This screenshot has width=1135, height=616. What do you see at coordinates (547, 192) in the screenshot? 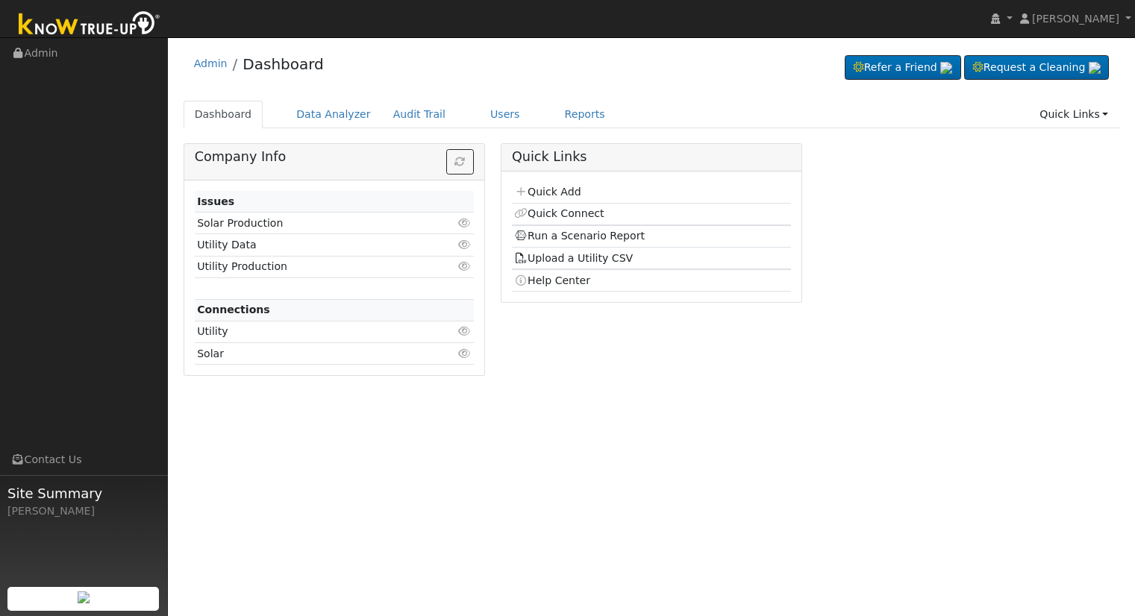
I see `a: Quick Add` at bounding box center [547, 192].